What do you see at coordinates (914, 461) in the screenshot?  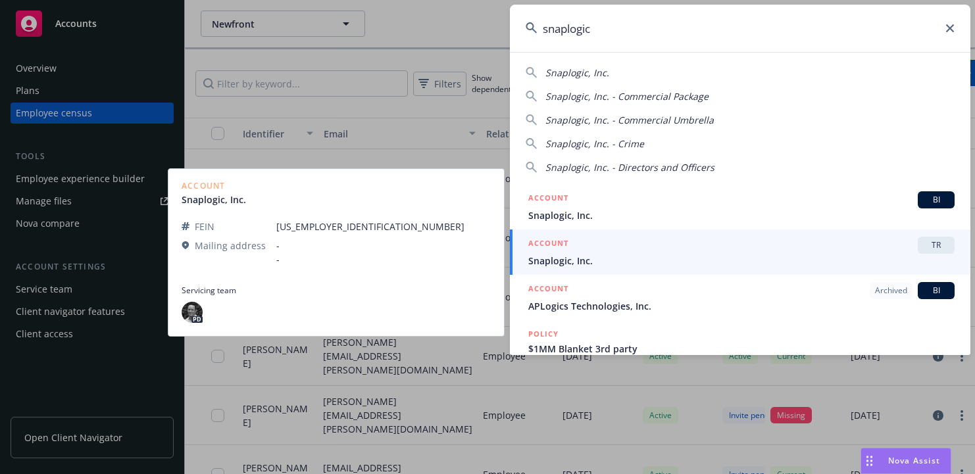 I see `span: Nova Assist` at bounding box center [914, 461].